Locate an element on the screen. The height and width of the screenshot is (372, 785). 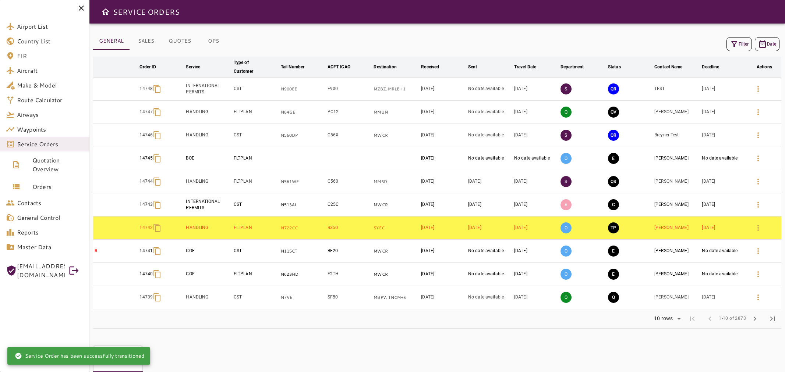
td: F900 is located at coordinates (349, 89).